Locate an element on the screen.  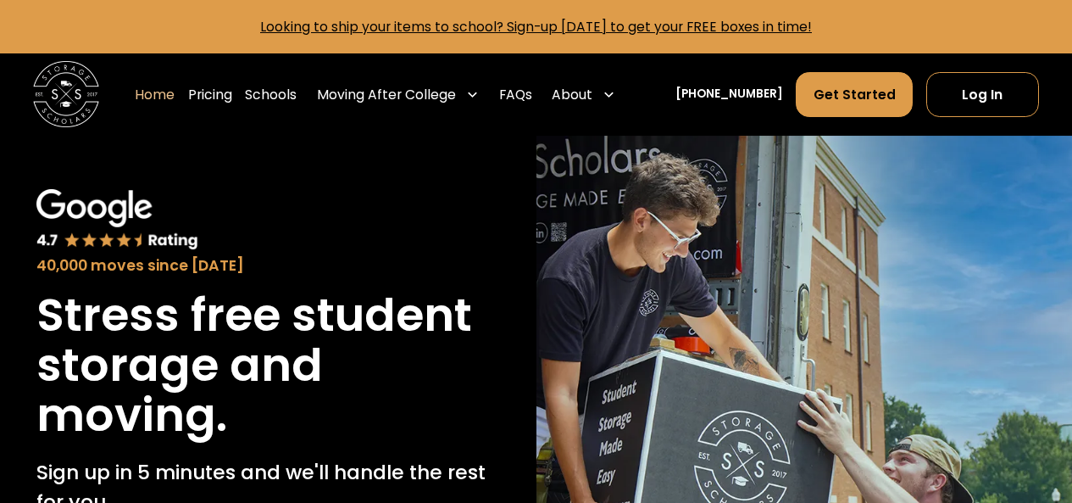
a: Schools is located at coordinates (270, 94).